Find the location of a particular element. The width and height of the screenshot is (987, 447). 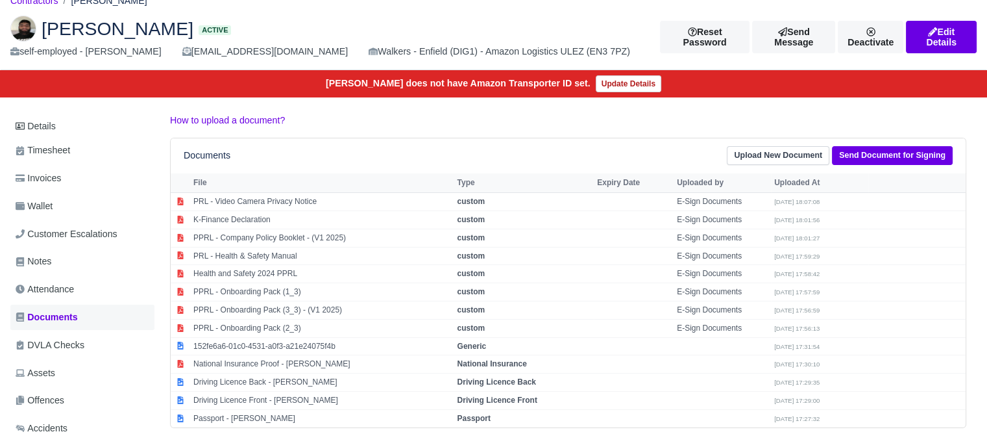

td: PPRL - Onboarding Pack (2_3) is located at coordinates (322, 328).